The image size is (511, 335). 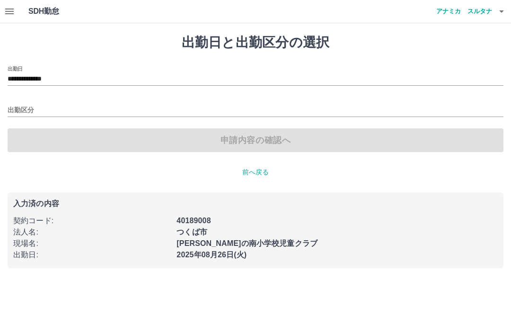 What do you see at coordinates (15, 68) in the screenshot?
I see `label: 出勤日` at bounding box center [15, 68].